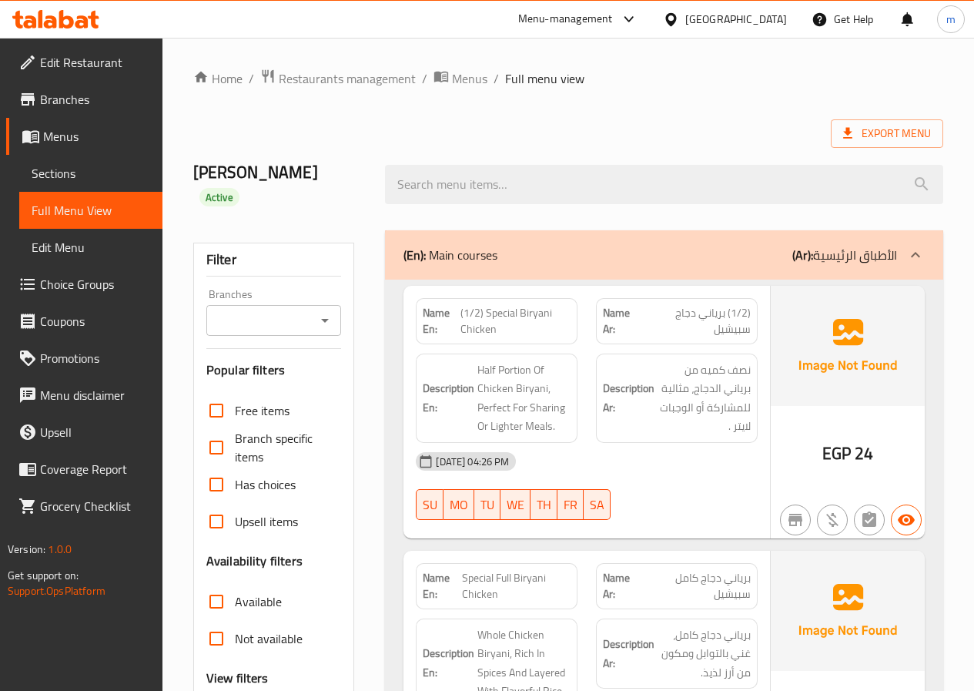  I want to click on button: Available, so click(906, 520).